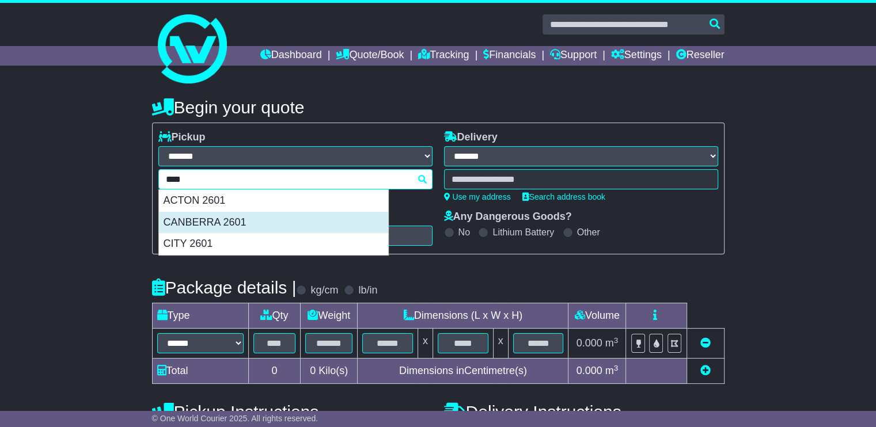  I want to click on span: 0, so click(313, 371).